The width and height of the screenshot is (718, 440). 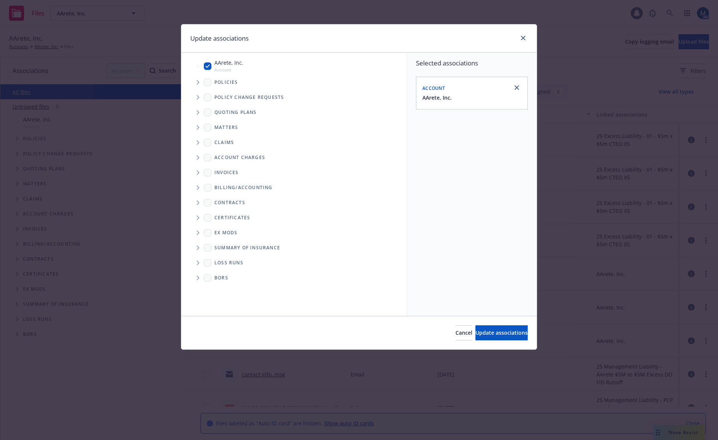 I want to click on span: Policies, so click(x=226, y=82).